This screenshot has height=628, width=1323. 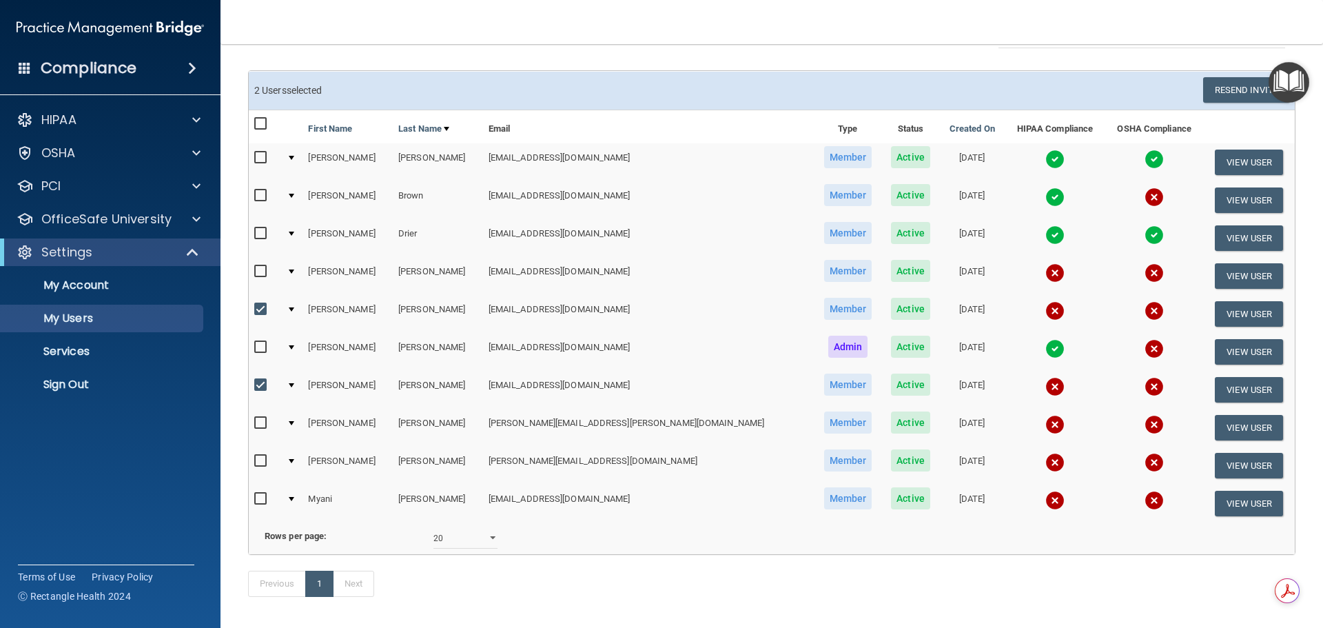 I want to click on p: OfficeSafe University, so click(x=106, y=219).